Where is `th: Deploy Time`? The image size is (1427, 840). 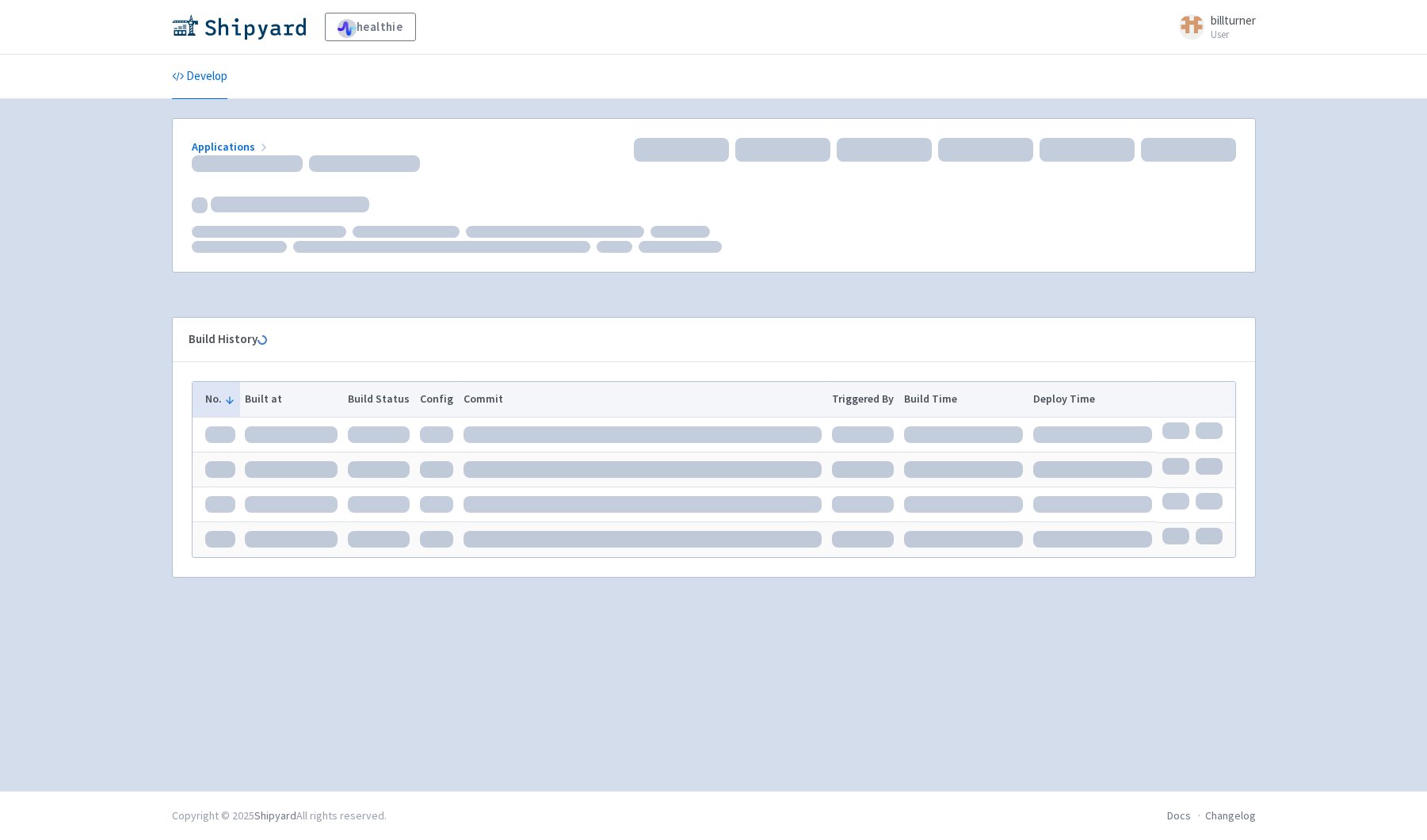
th: Deploy Time is located at coordinates (1092, 399).